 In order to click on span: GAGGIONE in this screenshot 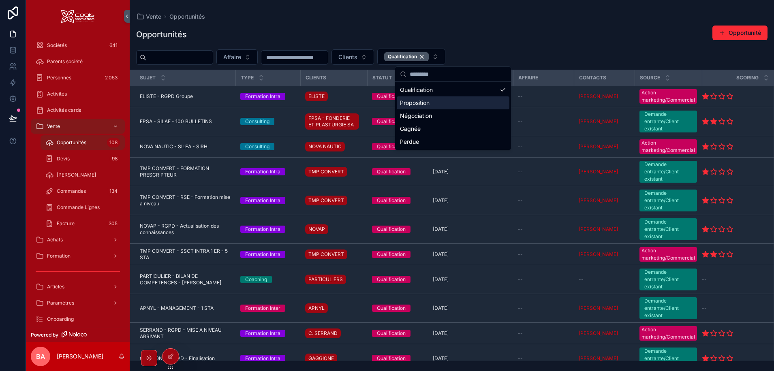, I will do `click(321, 359)`.